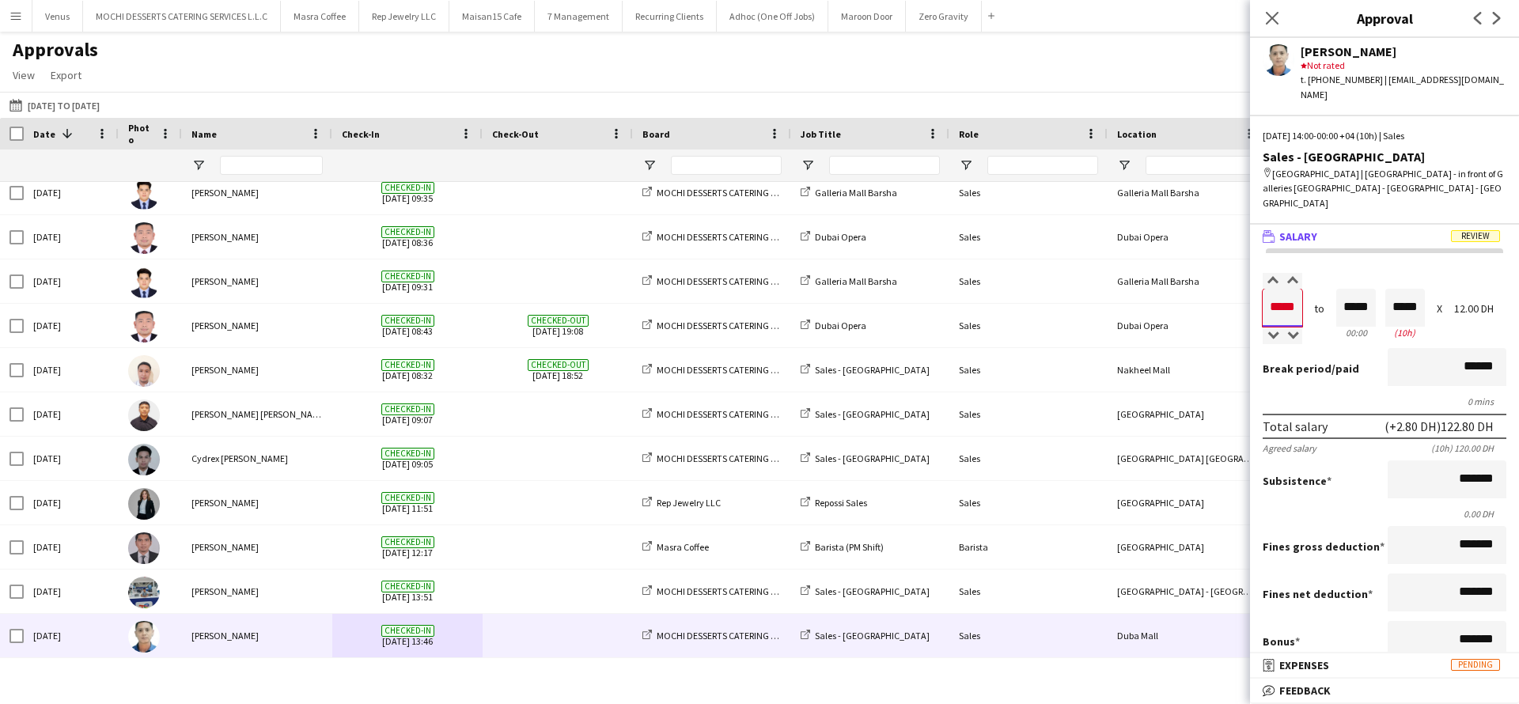  Describe the element at coordinates (144, 194) in the screenshot. I see `img: Johnjay Mendoza` at that location.